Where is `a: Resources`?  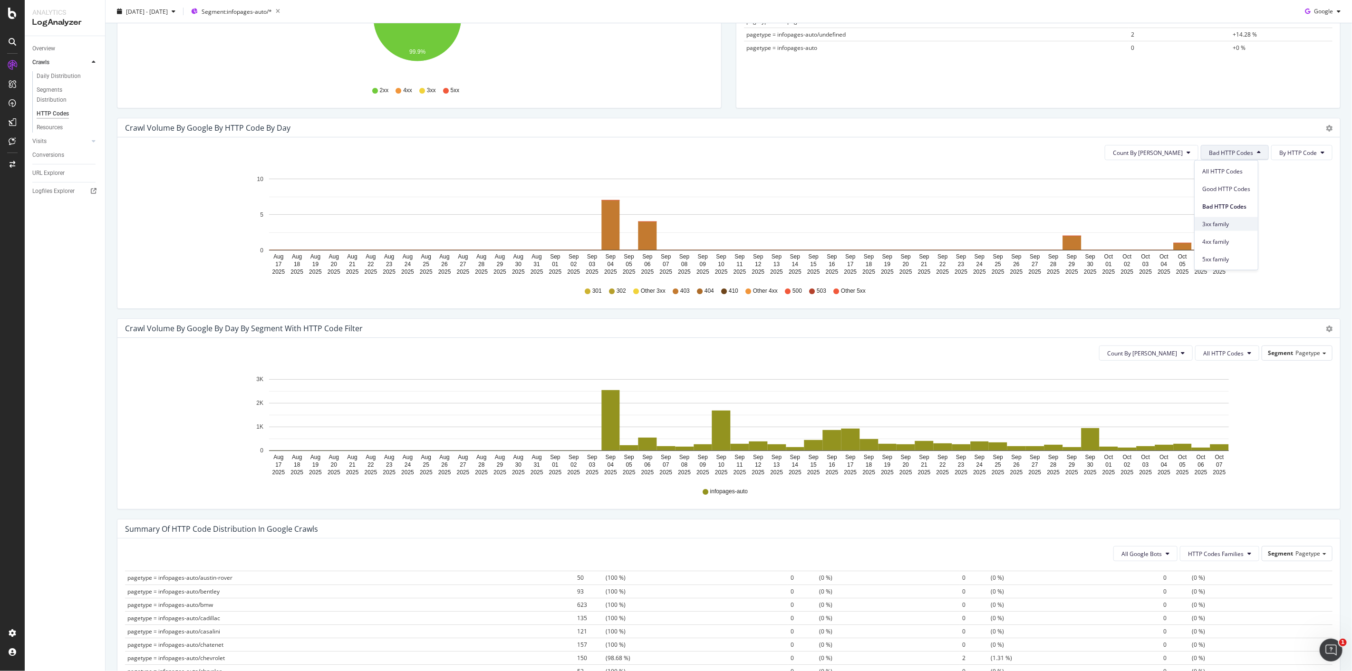 a: Resources is located at coordinates (68, 127).